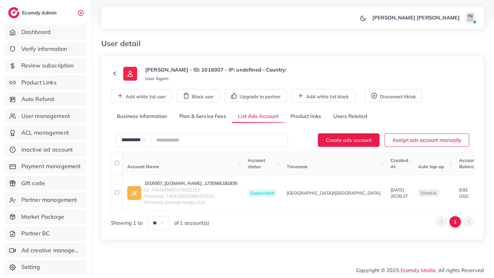  Describe the element at coordinates (323, 96) in the screenshot. I see `button: Add white list block` at that location.